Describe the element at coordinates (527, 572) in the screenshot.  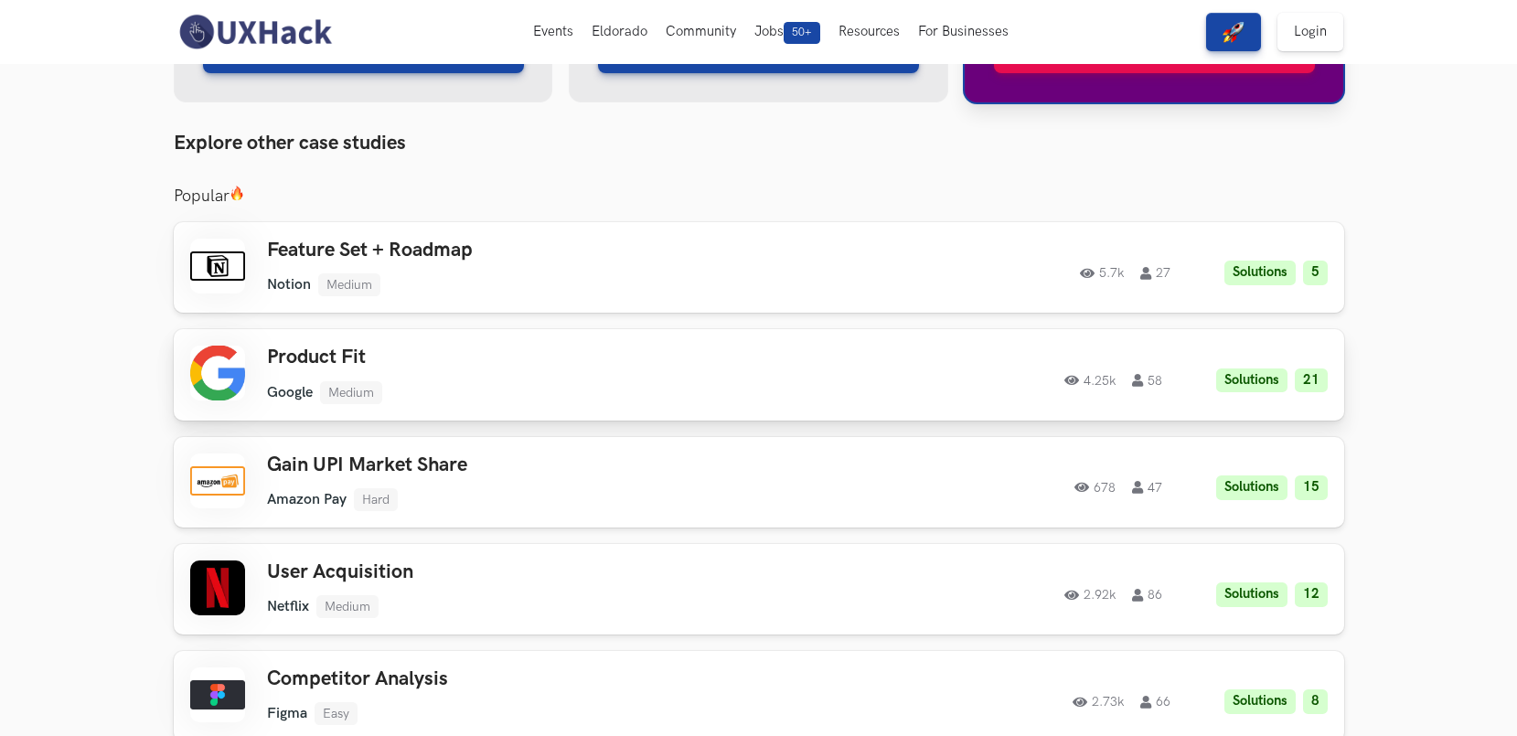
I see `h3: User Acquisition` at that location.